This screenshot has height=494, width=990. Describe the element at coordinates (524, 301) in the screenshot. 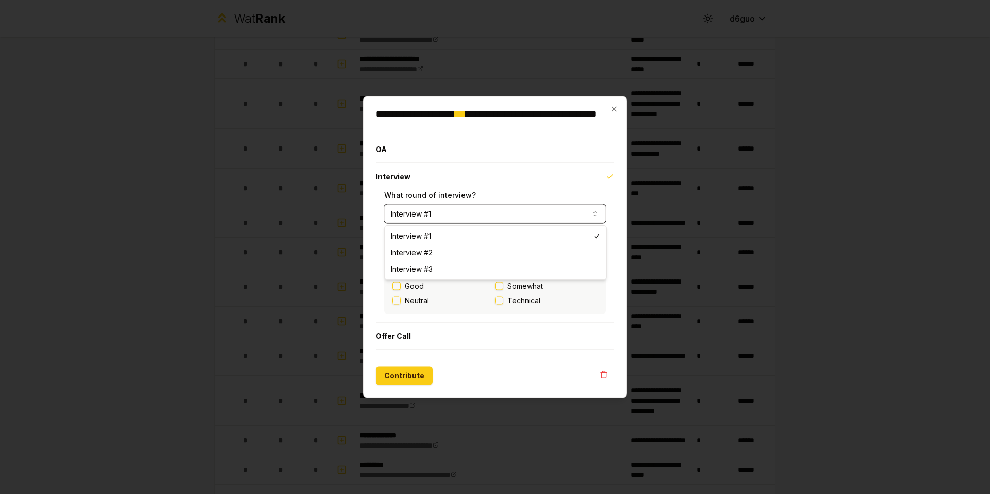

I see `span: Technical` at that location.